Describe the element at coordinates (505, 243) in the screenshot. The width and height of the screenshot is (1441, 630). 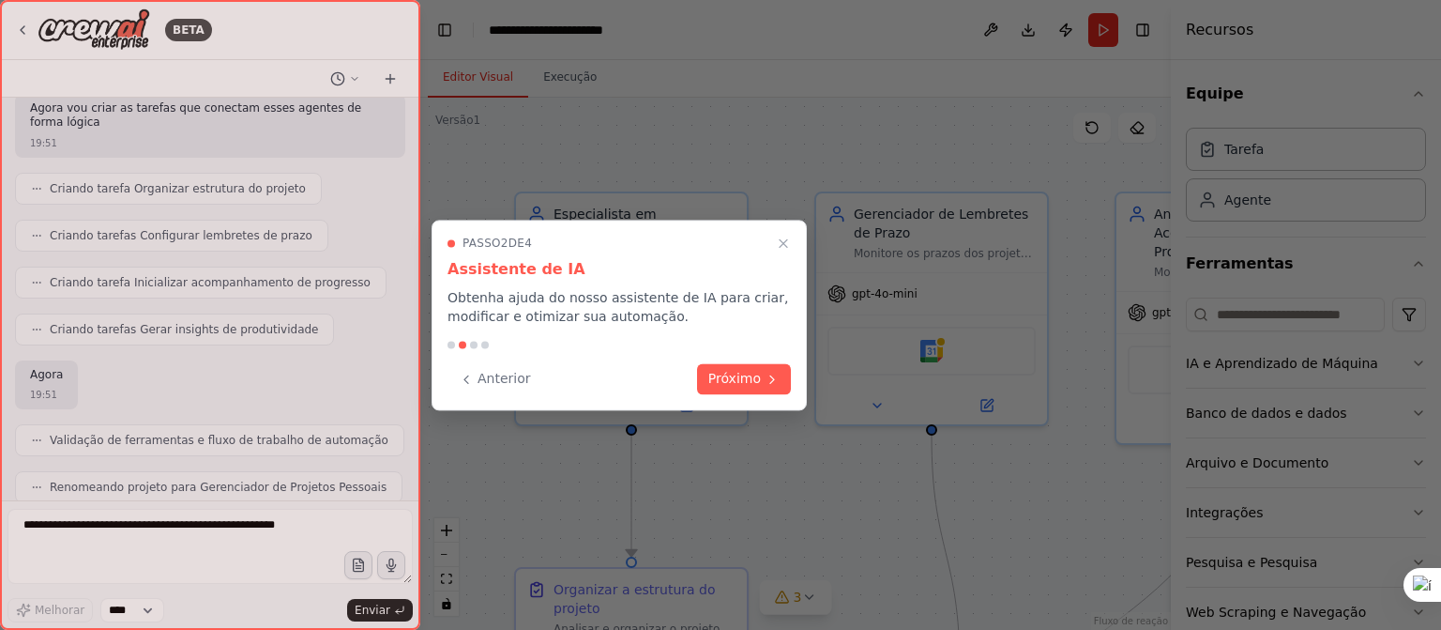
I see `font: 2` at that location.